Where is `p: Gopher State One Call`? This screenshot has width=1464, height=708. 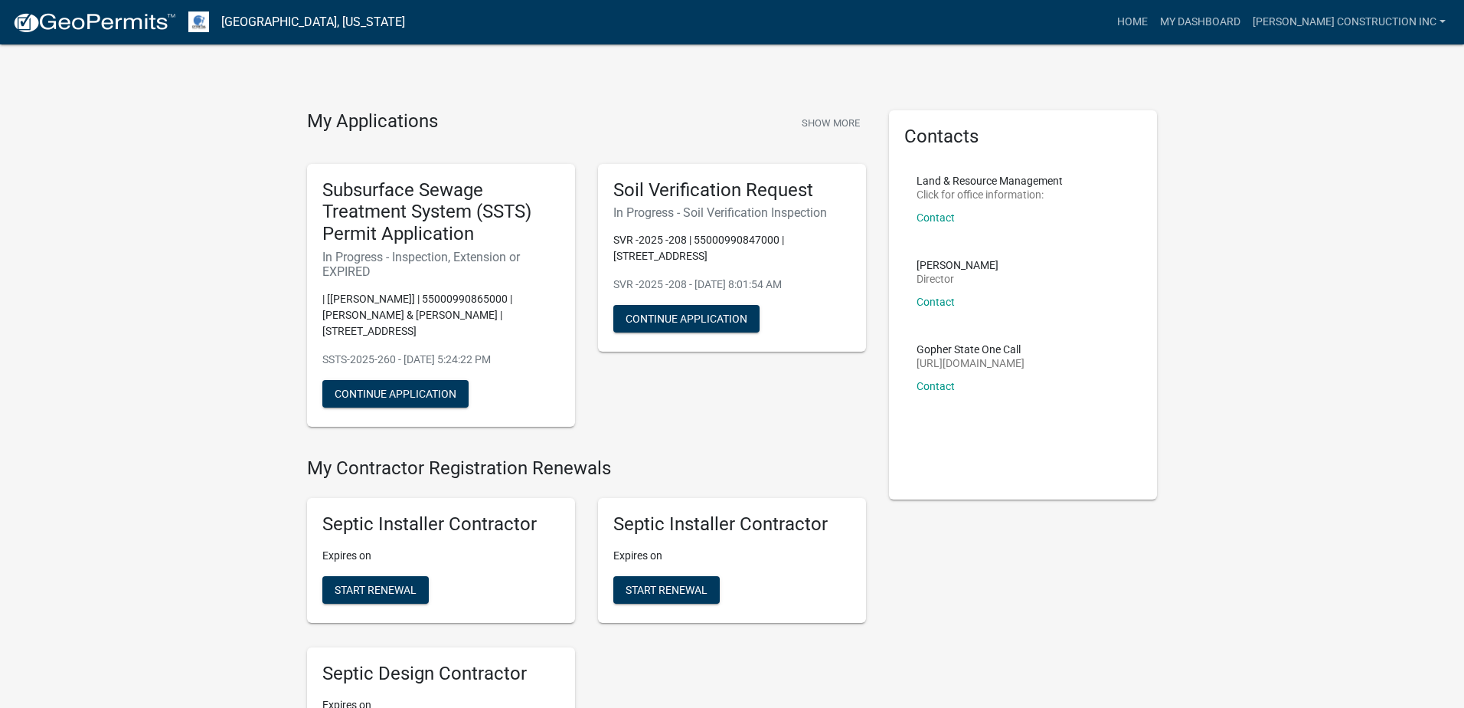
p: Gopher State One Call is located at coordinates (970, 349).